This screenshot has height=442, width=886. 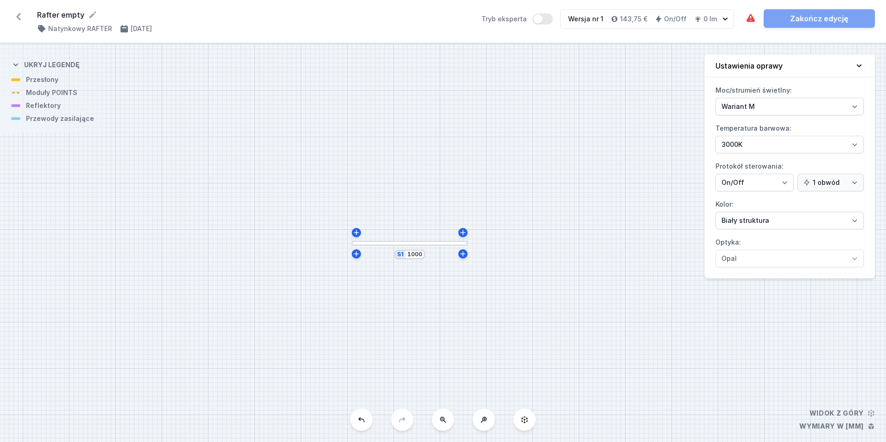 I want to click on label: Tryb eksperta, so click(x=517, y=19).